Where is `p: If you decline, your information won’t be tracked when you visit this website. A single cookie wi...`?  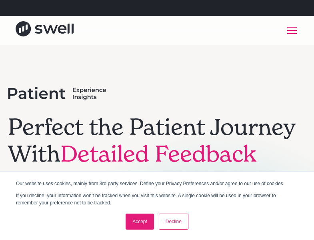 p: If you decline, your information won’t be tracked when you visit this website. A single cookie wi... is located at coordinates (157, 199).